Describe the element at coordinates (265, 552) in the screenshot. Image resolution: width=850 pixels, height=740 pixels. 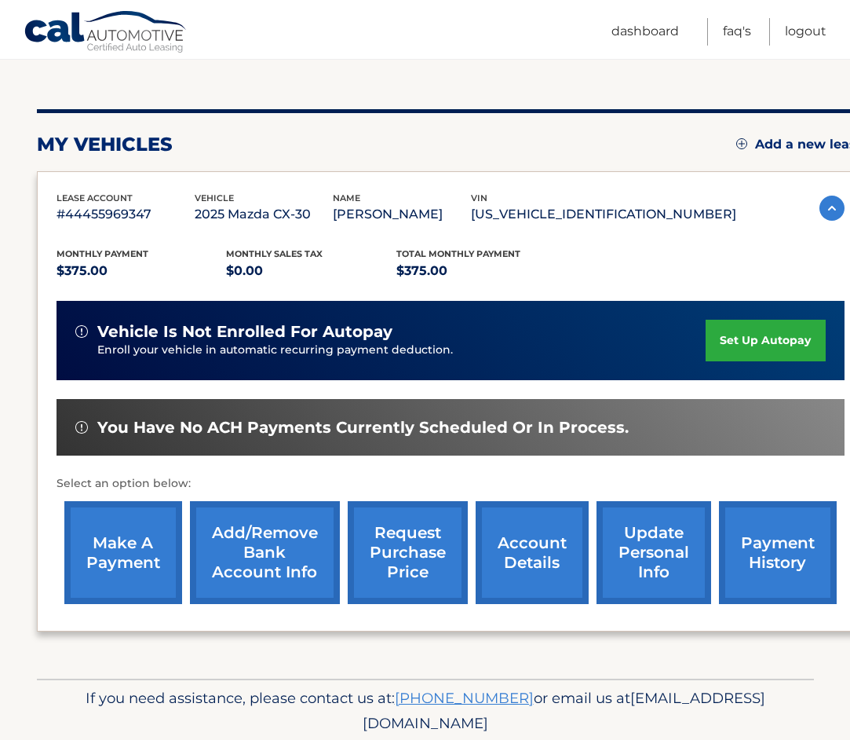
I see `a: Add/Remove bank account info` at that location.